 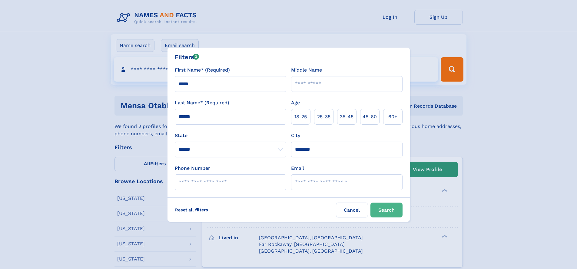 What do you see at coordinates (347, 117) in the screenshot?
I see `span: 35‑45` at bounding box center [347, 117].